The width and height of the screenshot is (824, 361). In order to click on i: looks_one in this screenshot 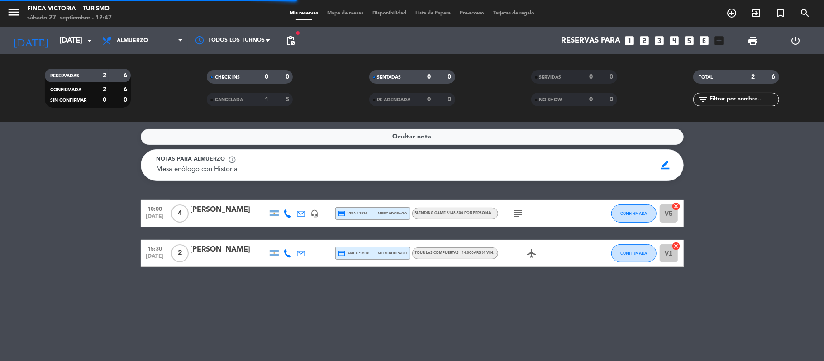, I will do `click(630, 41)`.